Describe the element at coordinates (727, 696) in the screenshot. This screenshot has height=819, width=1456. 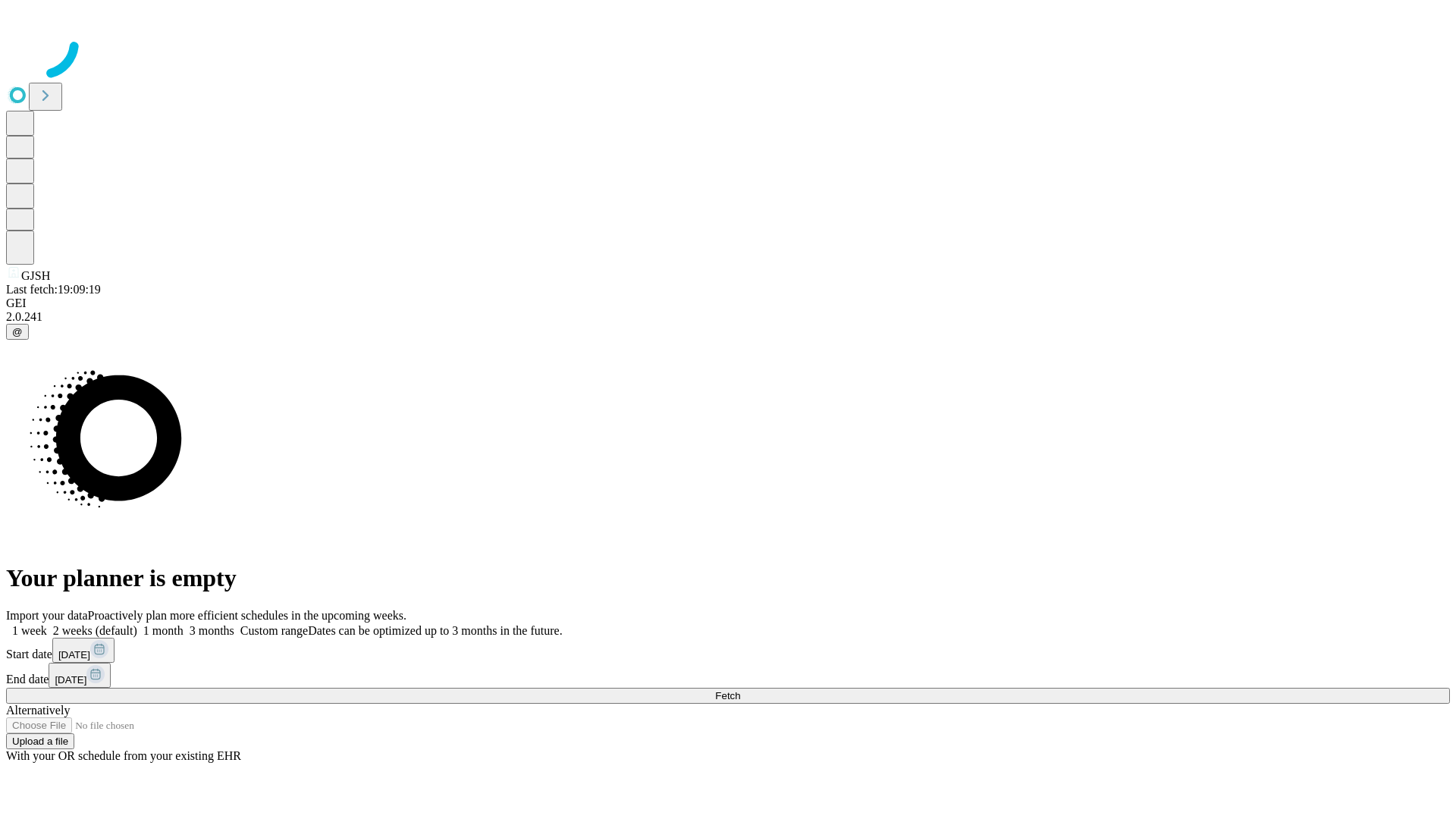
I see `span: Fetch` at that location.